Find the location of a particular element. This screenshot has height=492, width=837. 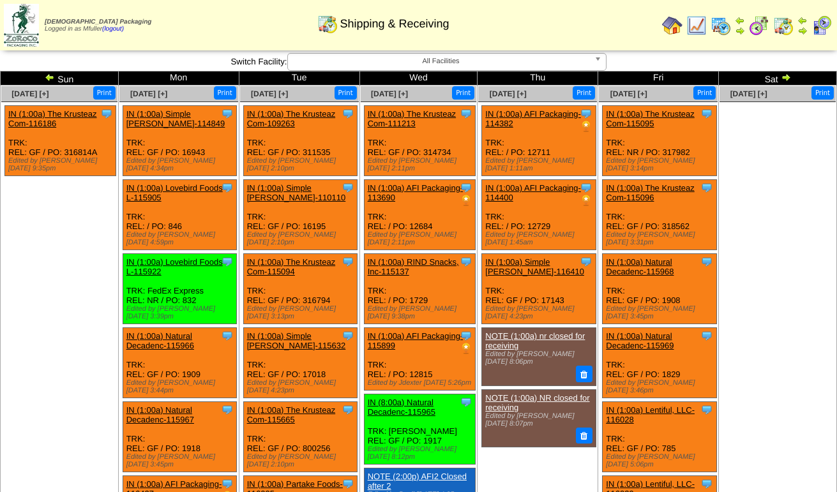

div: TRK: REL: NR / PO: 317982 is located at coordinates (659, 141).